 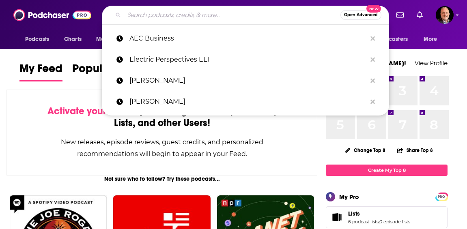 I want to click on button: Show profile menu, so click(x=445, y=15).